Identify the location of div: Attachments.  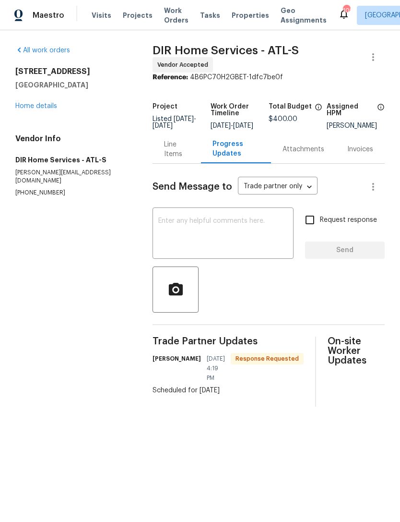
(303, 149).